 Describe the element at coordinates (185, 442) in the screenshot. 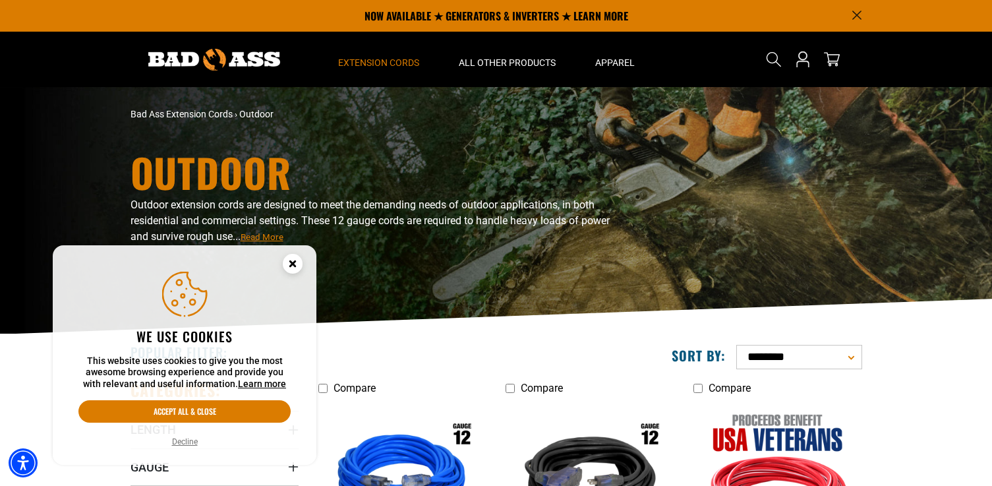

I see `button: Decline` at that location.